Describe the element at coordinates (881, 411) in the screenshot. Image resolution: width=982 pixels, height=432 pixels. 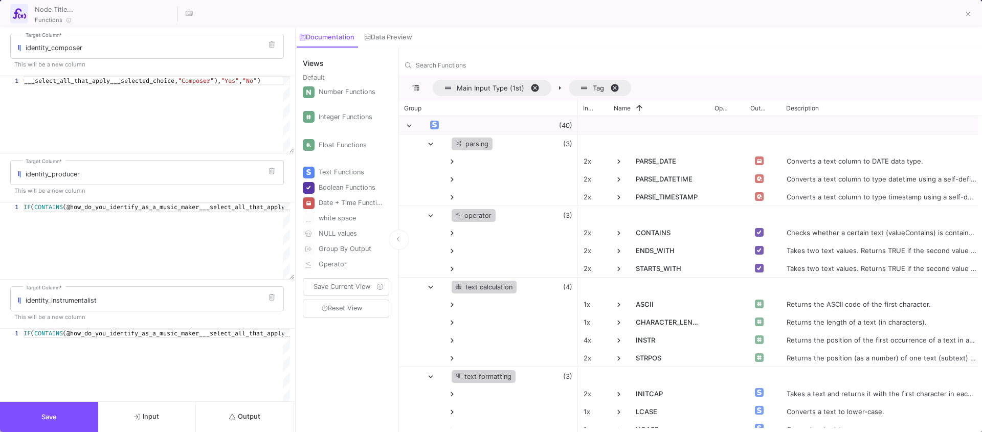
I see `div: Converts a text to lower-case.` at that location.